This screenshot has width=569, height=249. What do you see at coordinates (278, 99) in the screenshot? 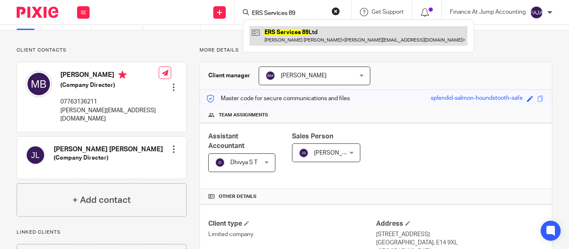
I see `p: Master code for secure communications and files` at bounding box center [278, 99].